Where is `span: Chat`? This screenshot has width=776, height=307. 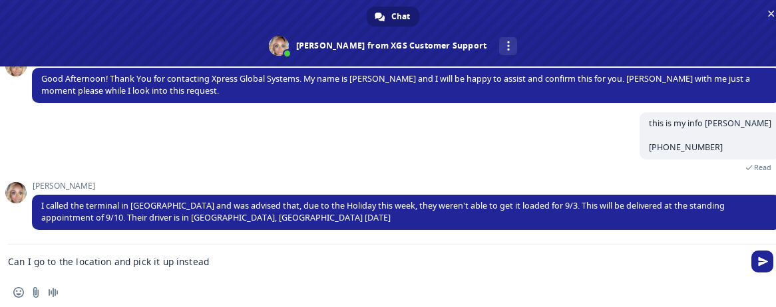 span: Chat is located at coordinates (400, 17).